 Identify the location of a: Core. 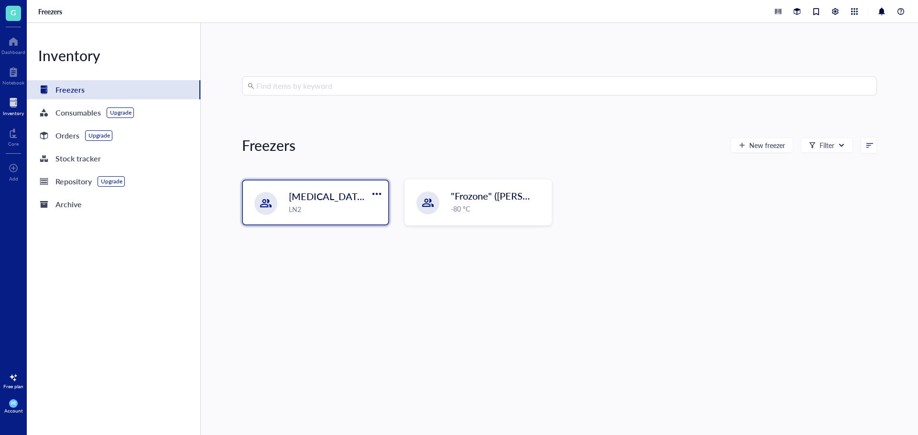
(13, 136).